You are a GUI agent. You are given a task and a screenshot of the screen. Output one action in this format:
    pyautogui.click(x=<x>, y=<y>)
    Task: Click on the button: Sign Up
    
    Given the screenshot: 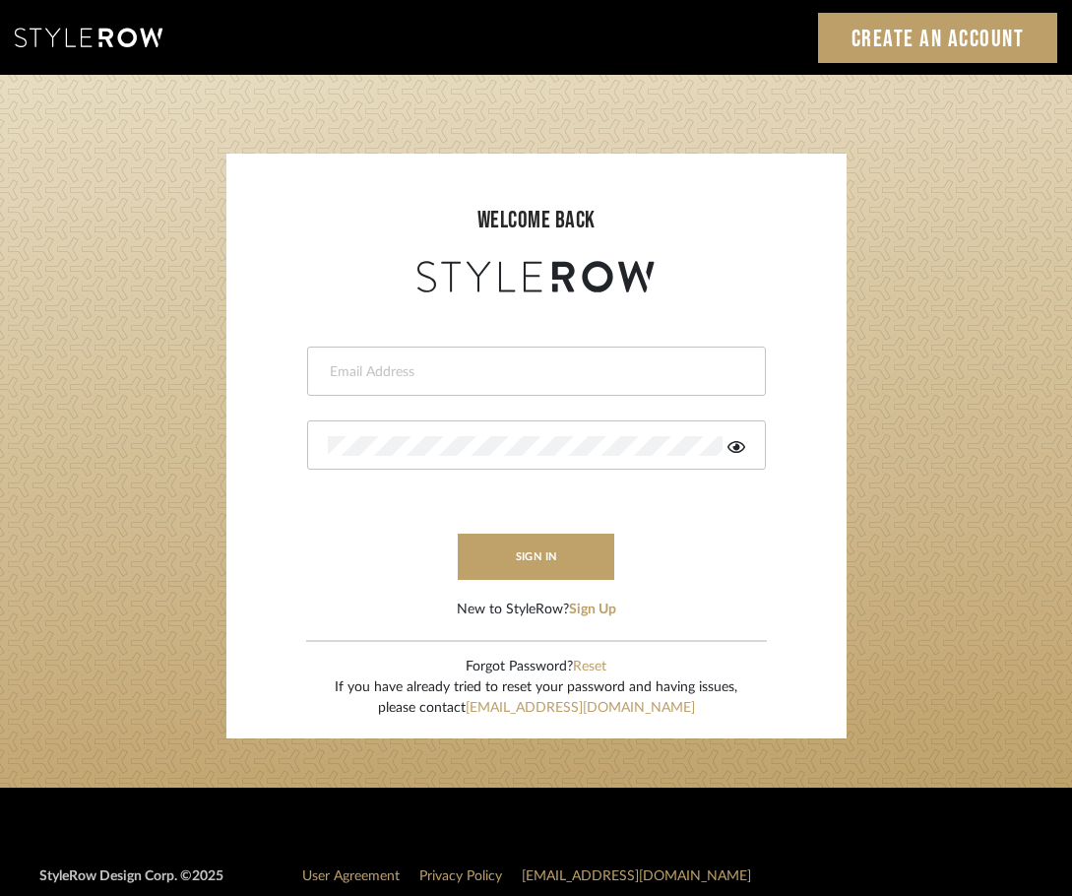 What is the action you would take?
    pyautogui.click(x=593, y=610)
    